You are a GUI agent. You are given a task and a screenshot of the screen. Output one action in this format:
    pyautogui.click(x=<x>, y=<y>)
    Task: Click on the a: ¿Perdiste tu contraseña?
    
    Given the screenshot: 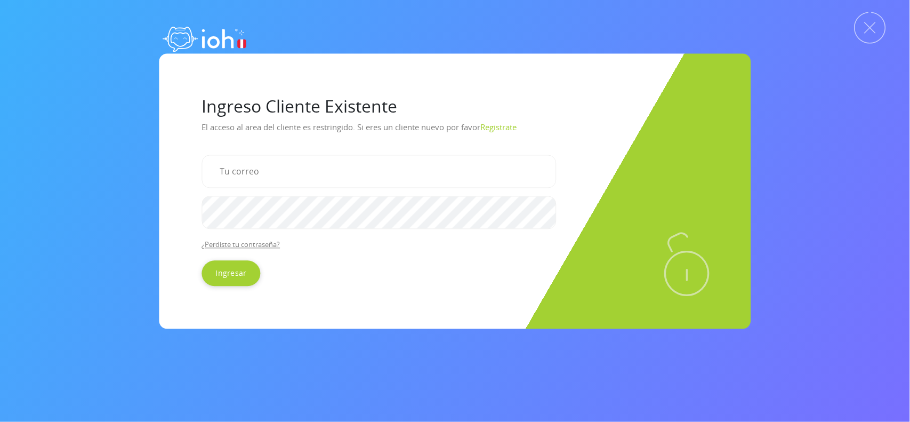 What is the action you would take?
    pyautogui.click(x=241, y=245)
    